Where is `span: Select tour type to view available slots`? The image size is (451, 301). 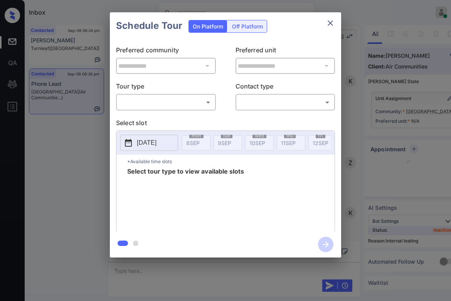 span: Select tour type to view available slots is located at coordinates (185, 199).